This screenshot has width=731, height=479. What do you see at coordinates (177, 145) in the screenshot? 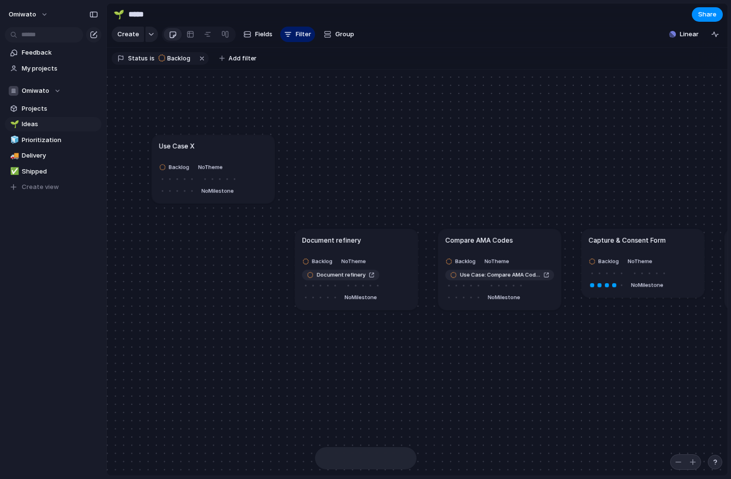
I see `h1: Use Case X` at bounding box center [177, 145].